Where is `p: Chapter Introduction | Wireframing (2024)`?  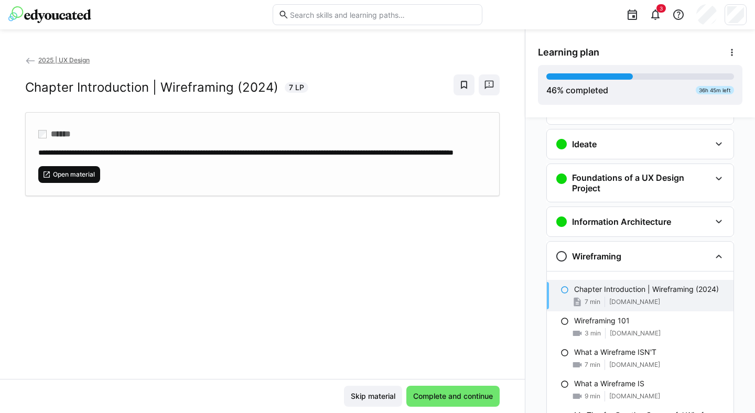
p: Chapter Introduction | Wireframing (2024) is located at coordinates (647, 290).